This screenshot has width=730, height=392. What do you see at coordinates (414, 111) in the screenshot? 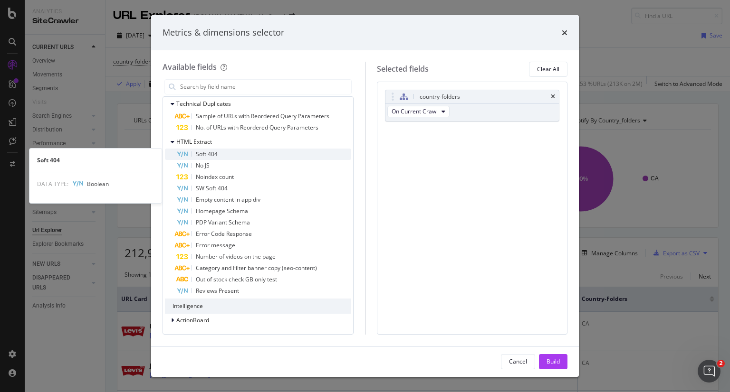
I see `span: On Current Crawl` at bounding box center [414, 111].